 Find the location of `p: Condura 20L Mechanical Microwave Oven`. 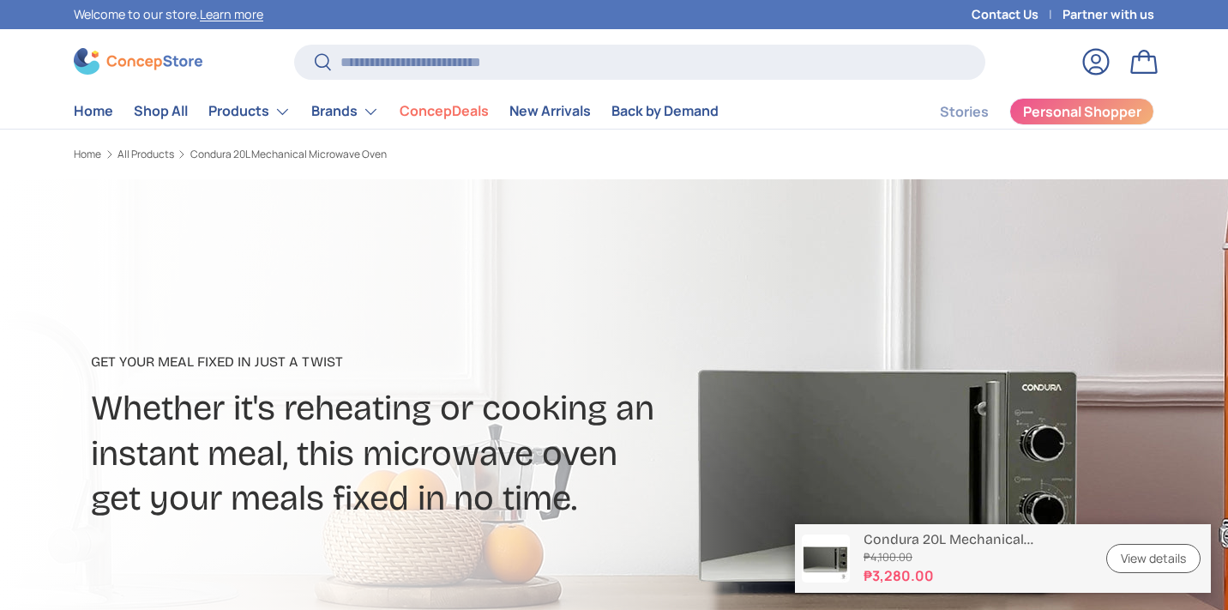

p: Condura 20L Mechanical Microwave Oven is located at coordinates (974, 538).